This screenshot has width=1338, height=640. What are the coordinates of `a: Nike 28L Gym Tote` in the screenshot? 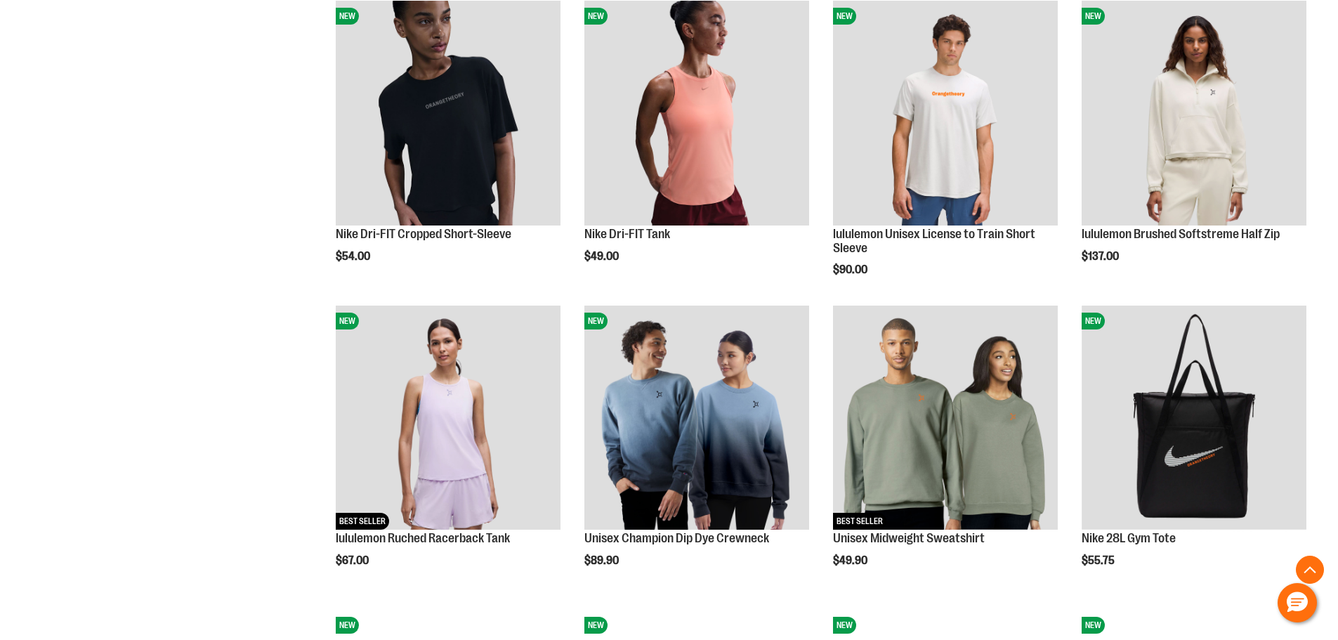 It's located at (1128, 538).